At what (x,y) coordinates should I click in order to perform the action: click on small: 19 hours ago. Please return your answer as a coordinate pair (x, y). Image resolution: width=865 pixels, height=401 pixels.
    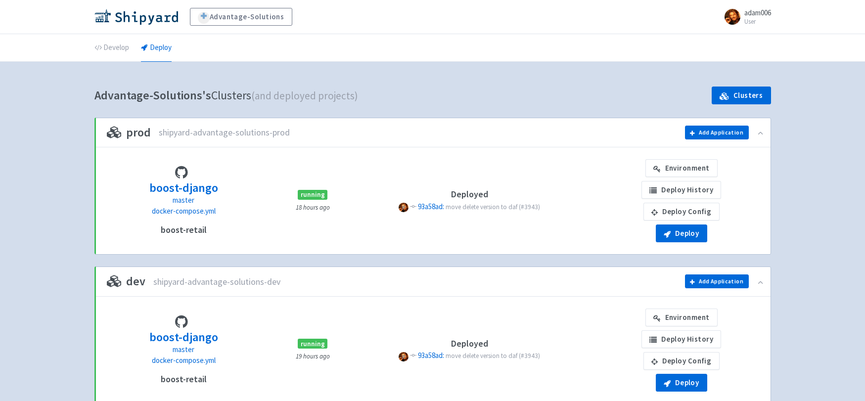
    Looking at the image, I should click on (313, 356).